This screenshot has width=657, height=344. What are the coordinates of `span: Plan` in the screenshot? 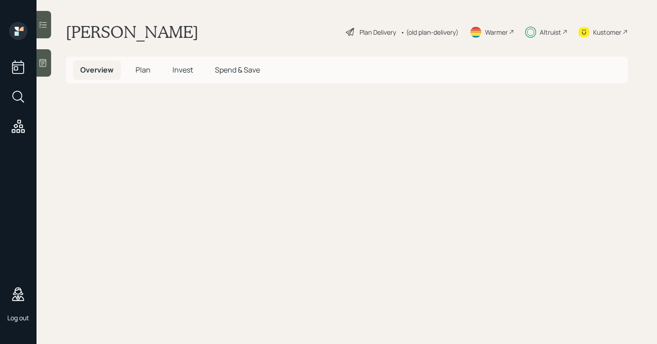 It's located at (143, 70).